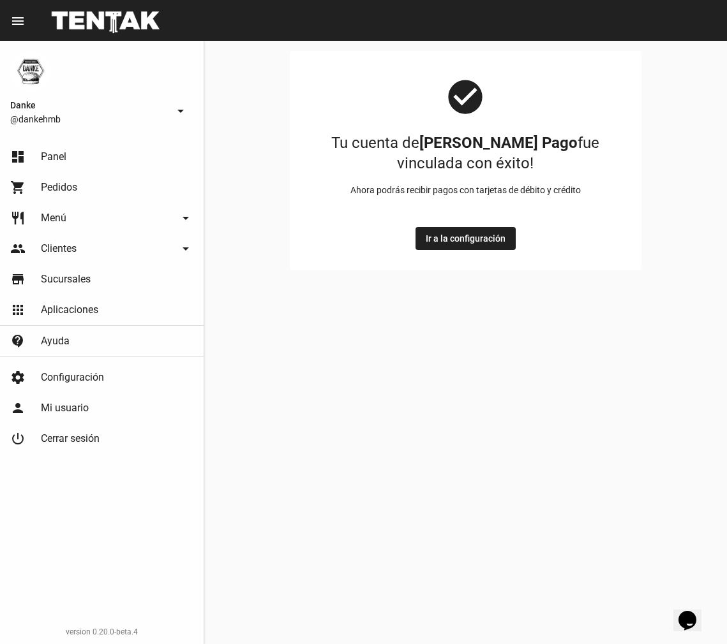 The height and width of the screenshot is (644, 727). Describe the element at coordinates (465, 97) in the screenshot. I see `mat-icon: check_circle` at that location.